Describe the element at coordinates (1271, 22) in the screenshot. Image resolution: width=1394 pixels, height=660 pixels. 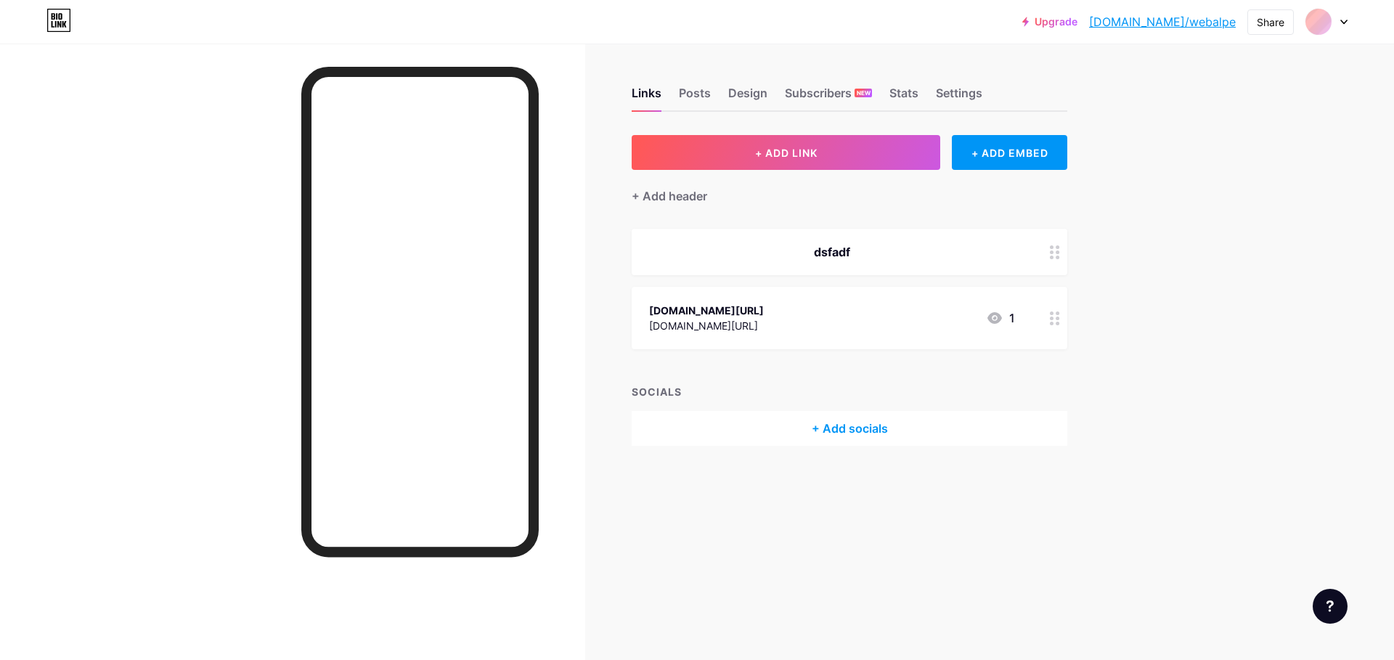
I see `div: Share` at that location.